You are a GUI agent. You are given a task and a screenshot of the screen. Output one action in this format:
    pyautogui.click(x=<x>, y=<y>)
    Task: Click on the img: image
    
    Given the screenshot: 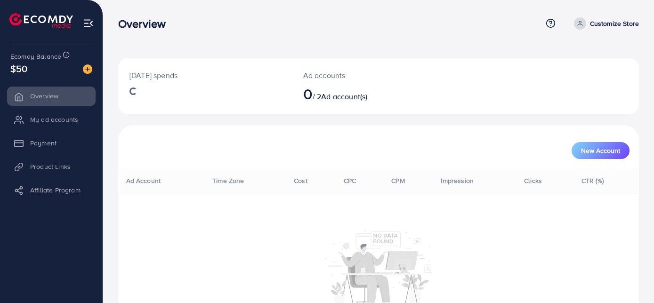 What is the action you would take?
    pyautogui.click(x=88, y=69)
    